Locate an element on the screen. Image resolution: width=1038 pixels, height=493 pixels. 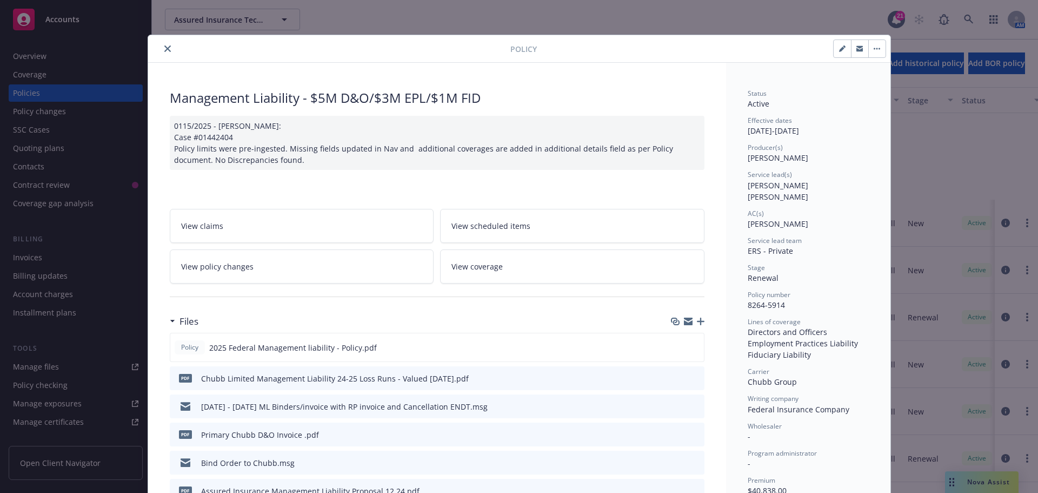
span: Chubb Group is located at coordinates (772, 381).